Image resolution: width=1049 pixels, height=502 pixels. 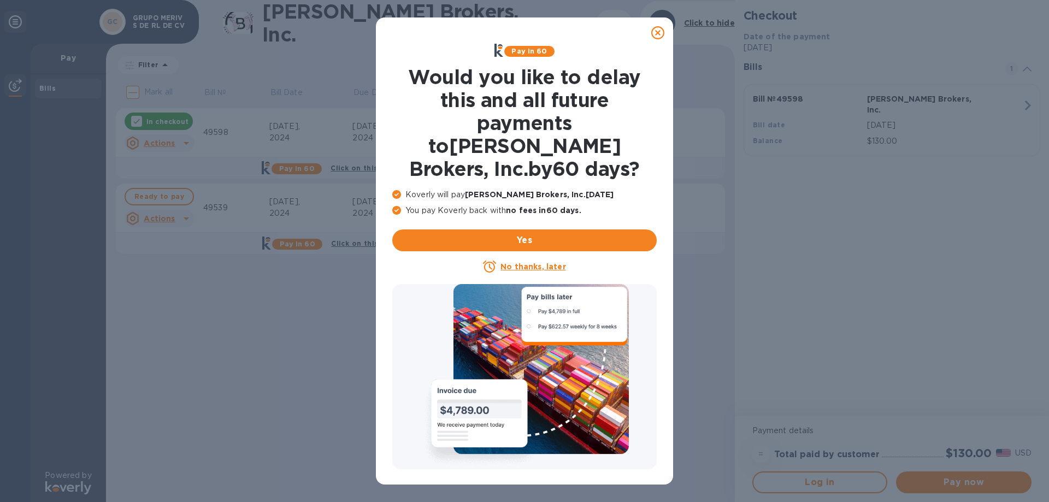 I want to click on b: no fees in 60 days ., so click(x=543, y=210).